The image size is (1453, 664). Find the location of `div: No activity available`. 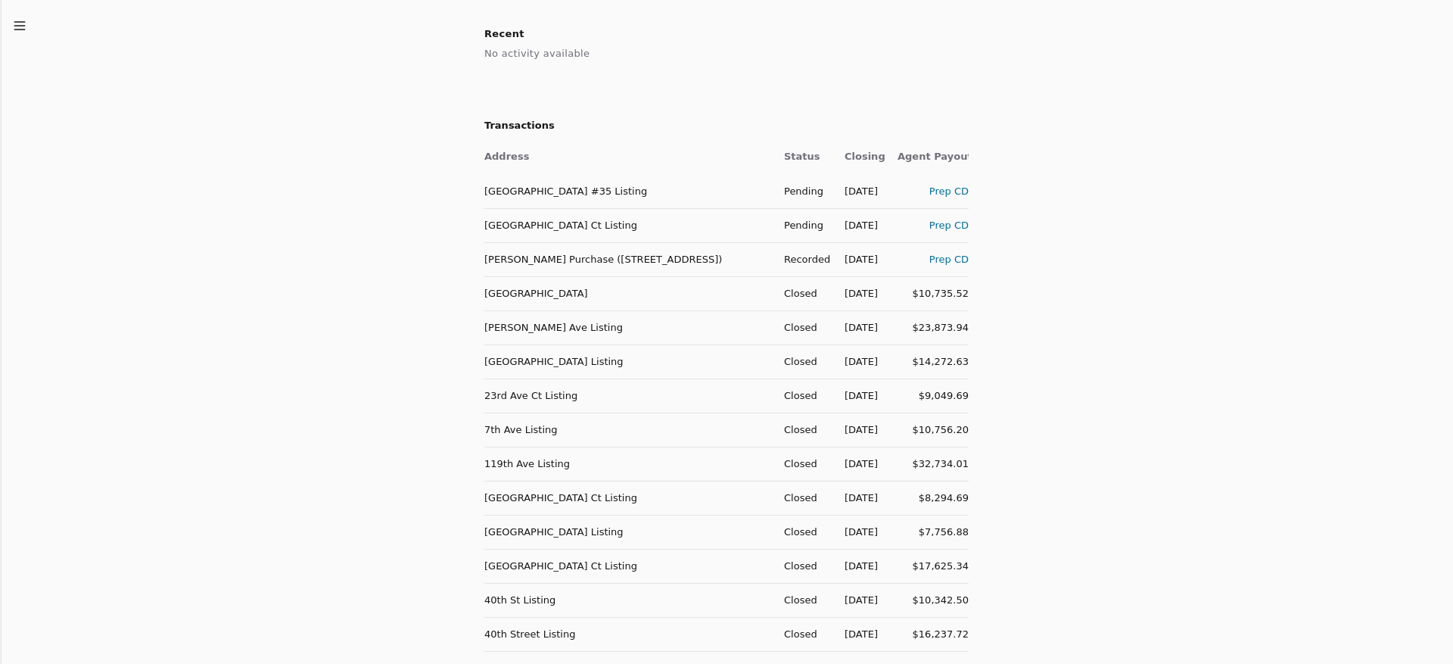

div: No activity available is located at coordinates (727, 54).